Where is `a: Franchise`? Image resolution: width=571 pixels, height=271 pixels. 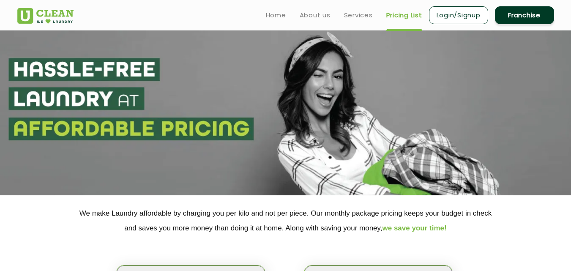
a: Franchise is located at coordinates (524, 15).